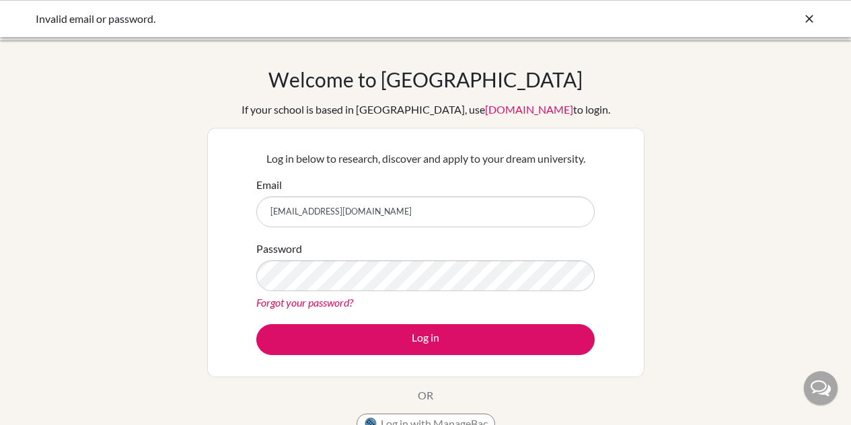 This screenshot has height=425, width=851. I want to click on p: Log in below to research, discover and apply to your dream university., so click(425, 159).